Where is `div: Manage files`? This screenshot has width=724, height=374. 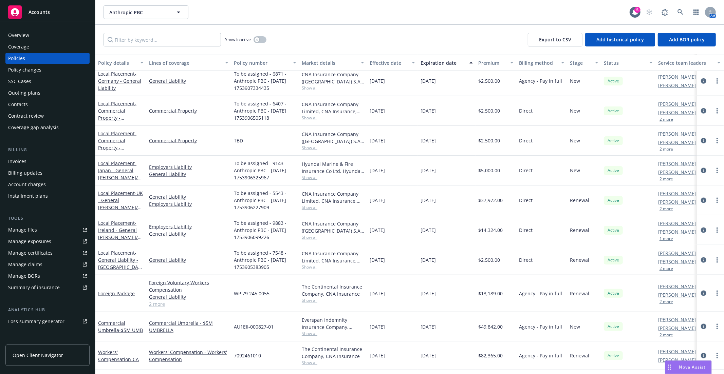 div: Manage files is located at coordinates (22, 230).